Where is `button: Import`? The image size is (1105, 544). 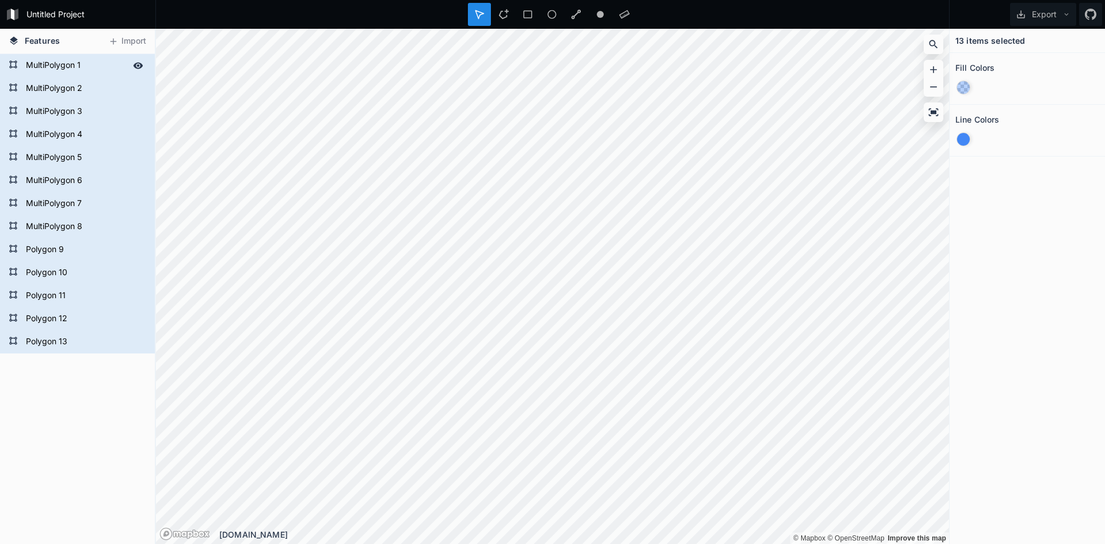
button: Import is located at coordinates (127, 41).